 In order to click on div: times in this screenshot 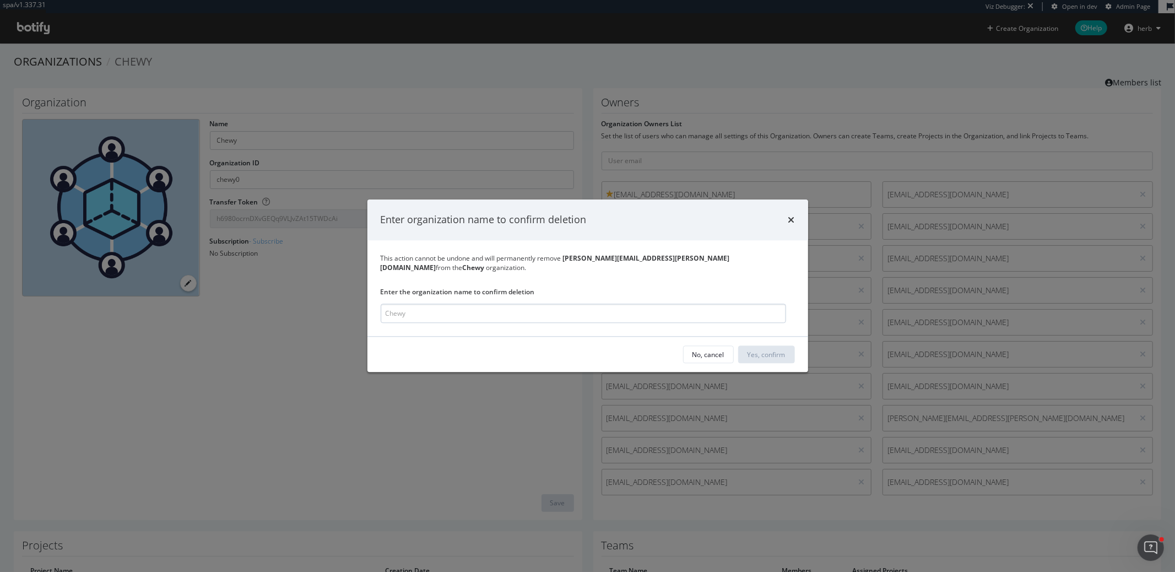, I will do `click(792, 220)`.